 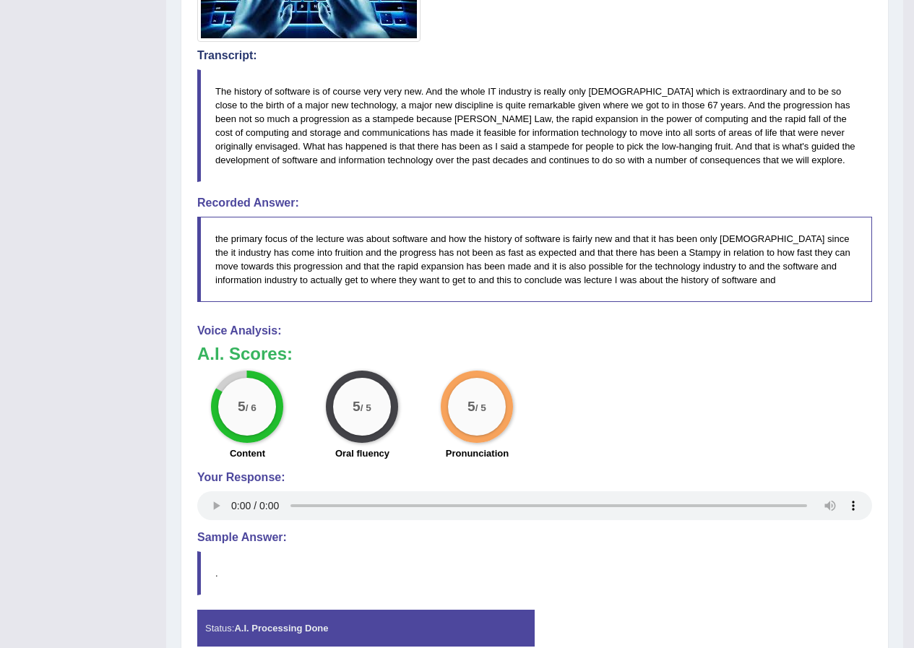 I want to click on h4: Voice Analysis:, so click(x=535, y=331).